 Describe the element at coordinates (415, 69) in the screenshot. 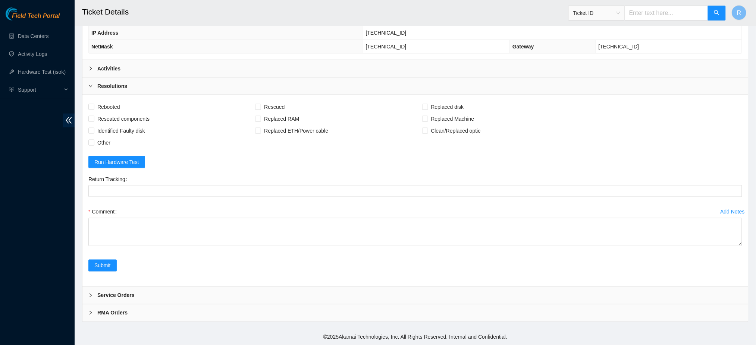

I see `div: Activities` at that location.